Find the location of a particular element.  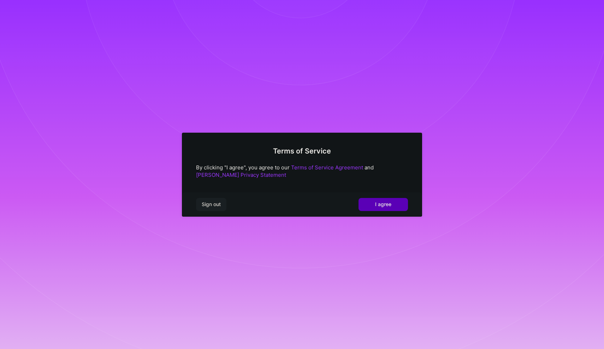

span: I agree is located at coordinates (383, 204).